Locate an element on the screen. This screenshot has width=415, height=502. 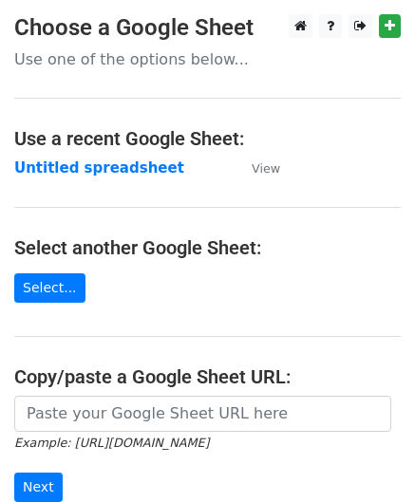
a: View is located at coordinates (256, 168).